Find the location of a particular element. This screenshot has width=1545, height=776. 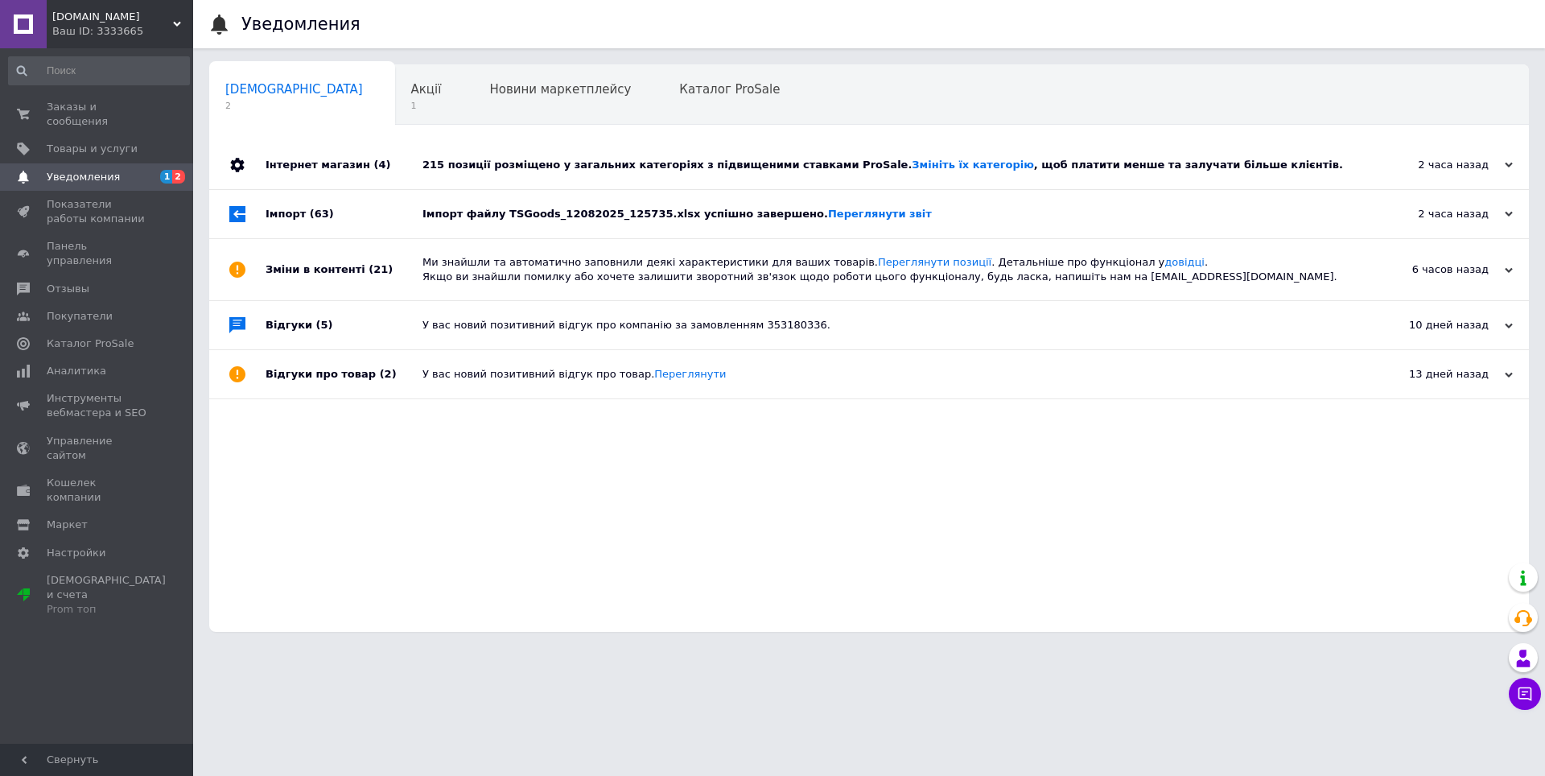

span: (21) is located at coordinates (381, 269).